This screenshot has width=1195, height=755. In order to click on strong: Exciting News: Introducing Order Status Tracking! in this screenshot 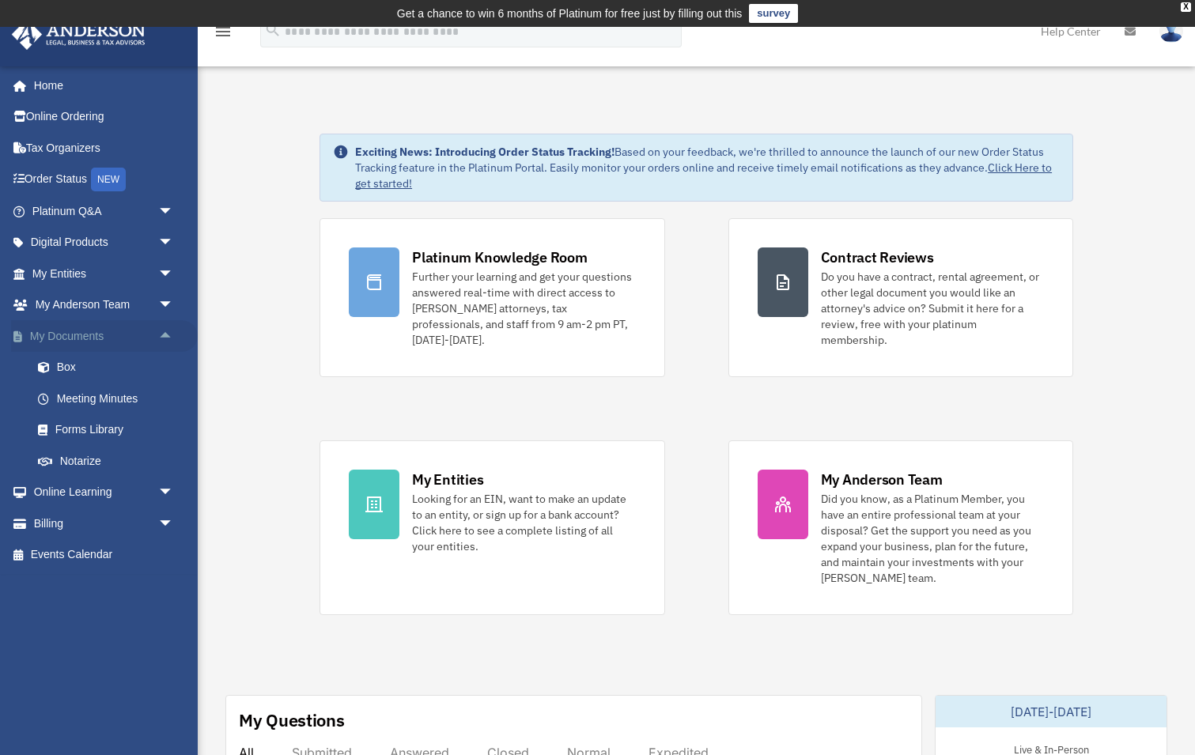, I will do `click(485, 152)`.